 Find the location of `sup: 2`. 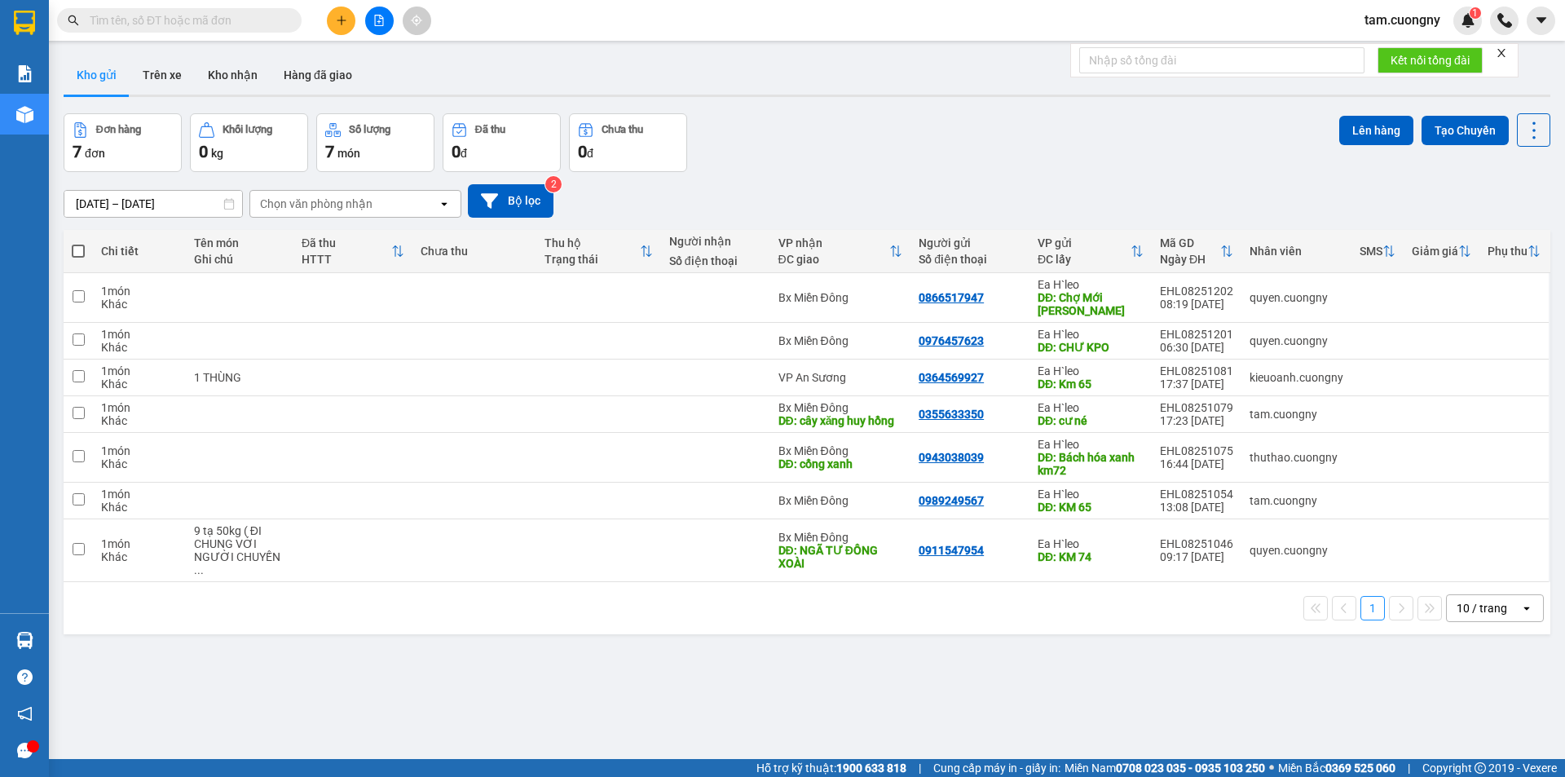

sup: 2 is located at coordinates (553, 184).